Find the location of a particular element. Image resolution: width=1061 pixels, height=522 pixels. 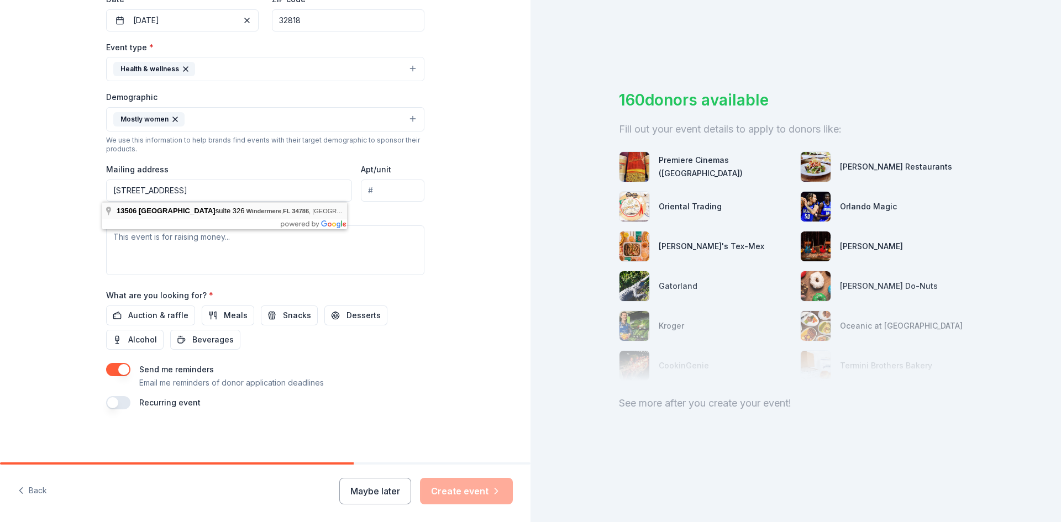

img: photo for Premiere Cinemas (Orlando) is located at coordinates (634, 167).